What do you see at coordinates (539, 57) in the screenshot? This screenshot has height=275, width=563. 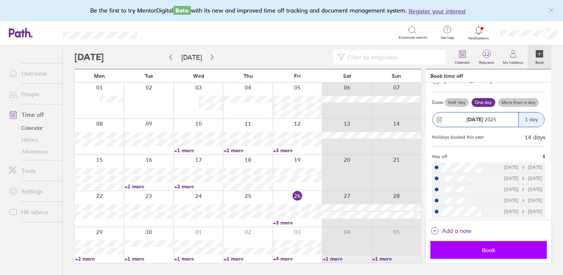 I see `a: Book` at bounding box center [539, 57].